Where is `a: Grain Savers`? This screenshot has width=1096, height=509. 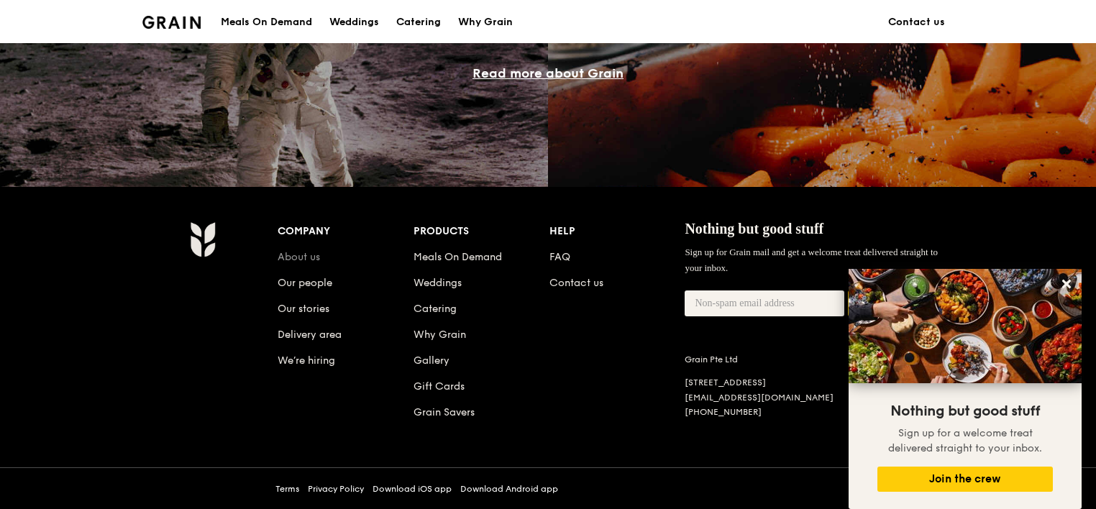
a: Grain Savers is located at coordinates (444, 412).